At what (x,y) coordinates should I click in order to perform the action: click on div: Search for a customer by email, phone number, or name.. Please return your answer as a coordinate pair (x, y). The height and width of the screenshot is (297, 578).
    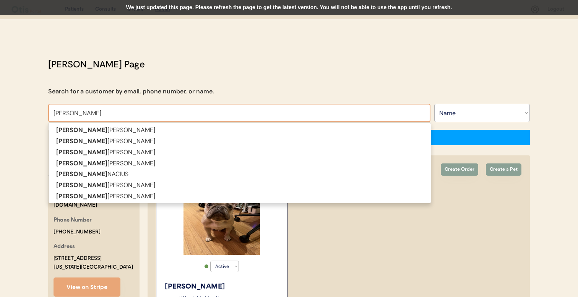
    Looking at the image, I should click on (131, 91).